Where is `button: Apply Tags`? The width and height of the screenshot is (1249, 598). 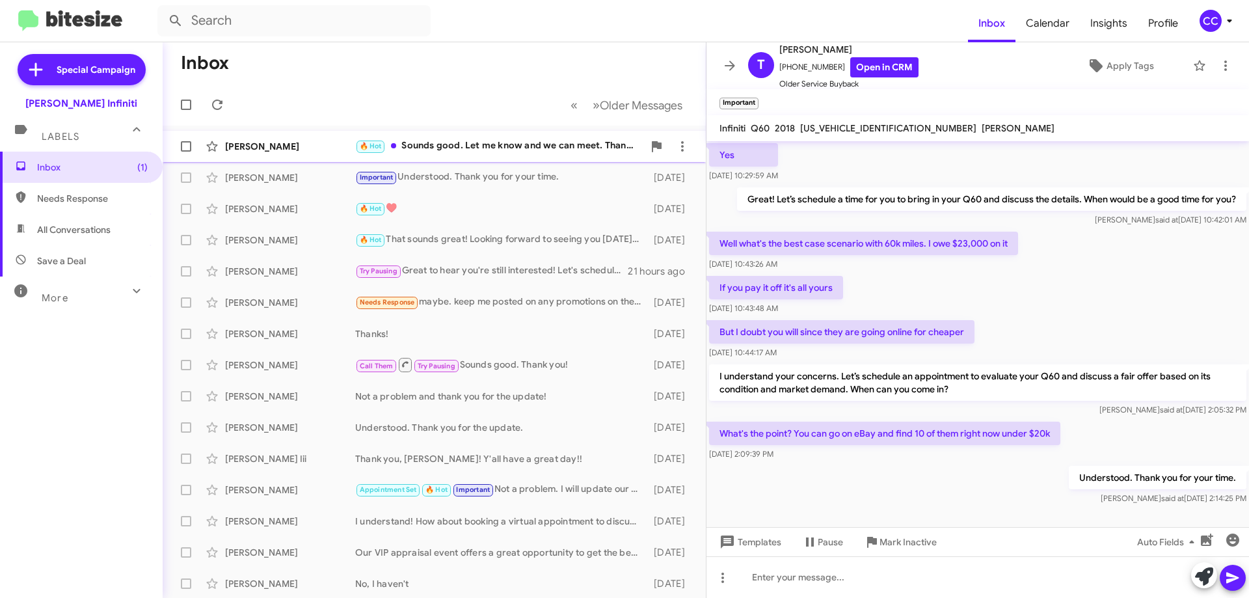 button: Apply Tags is located at coordinates (1120, 66).